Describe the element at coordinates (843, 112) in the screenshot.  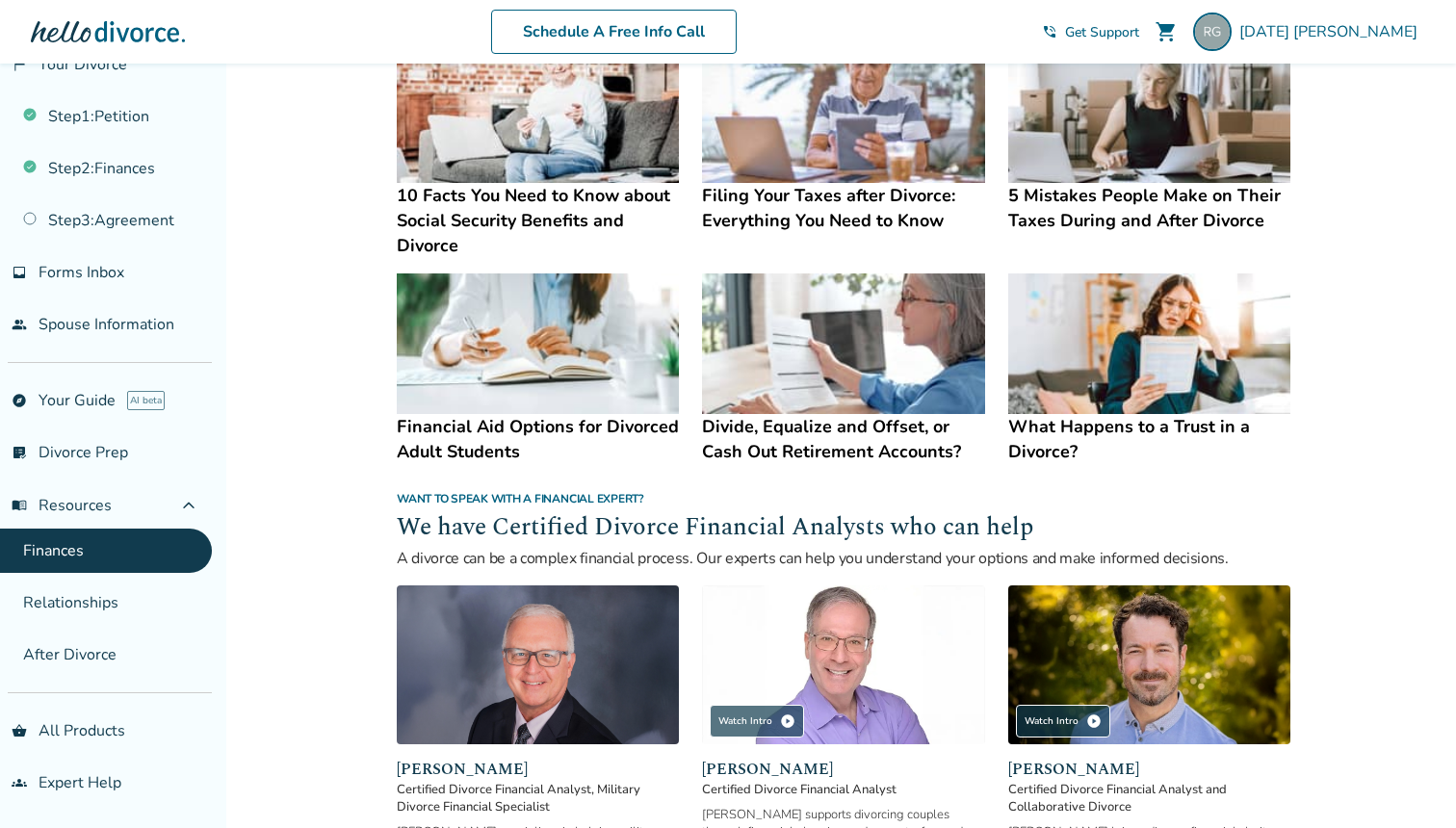
I see `img: Filing Your Taxes after Divorce: Everything You Need to Know` at that location.